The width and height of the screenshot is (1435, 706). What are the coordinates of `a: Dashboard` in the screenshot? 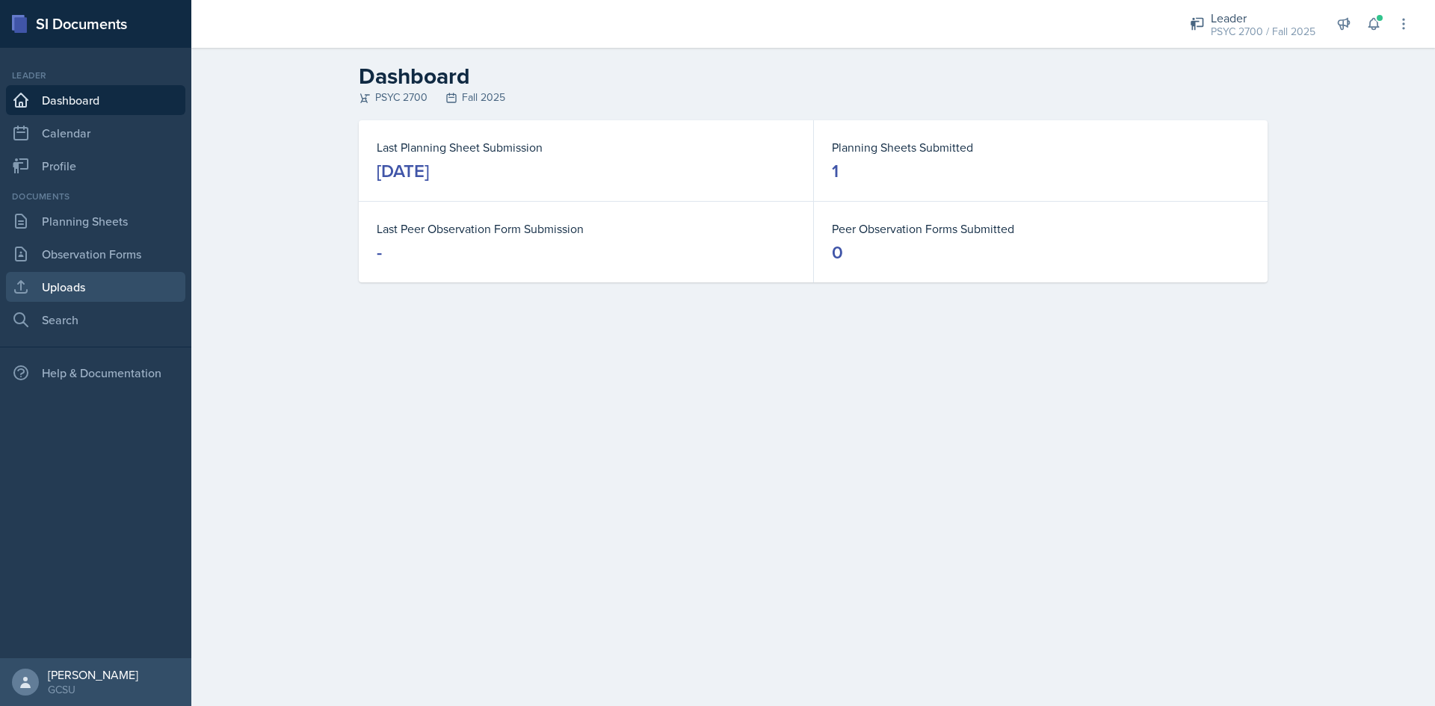 It's located at (96, 100).